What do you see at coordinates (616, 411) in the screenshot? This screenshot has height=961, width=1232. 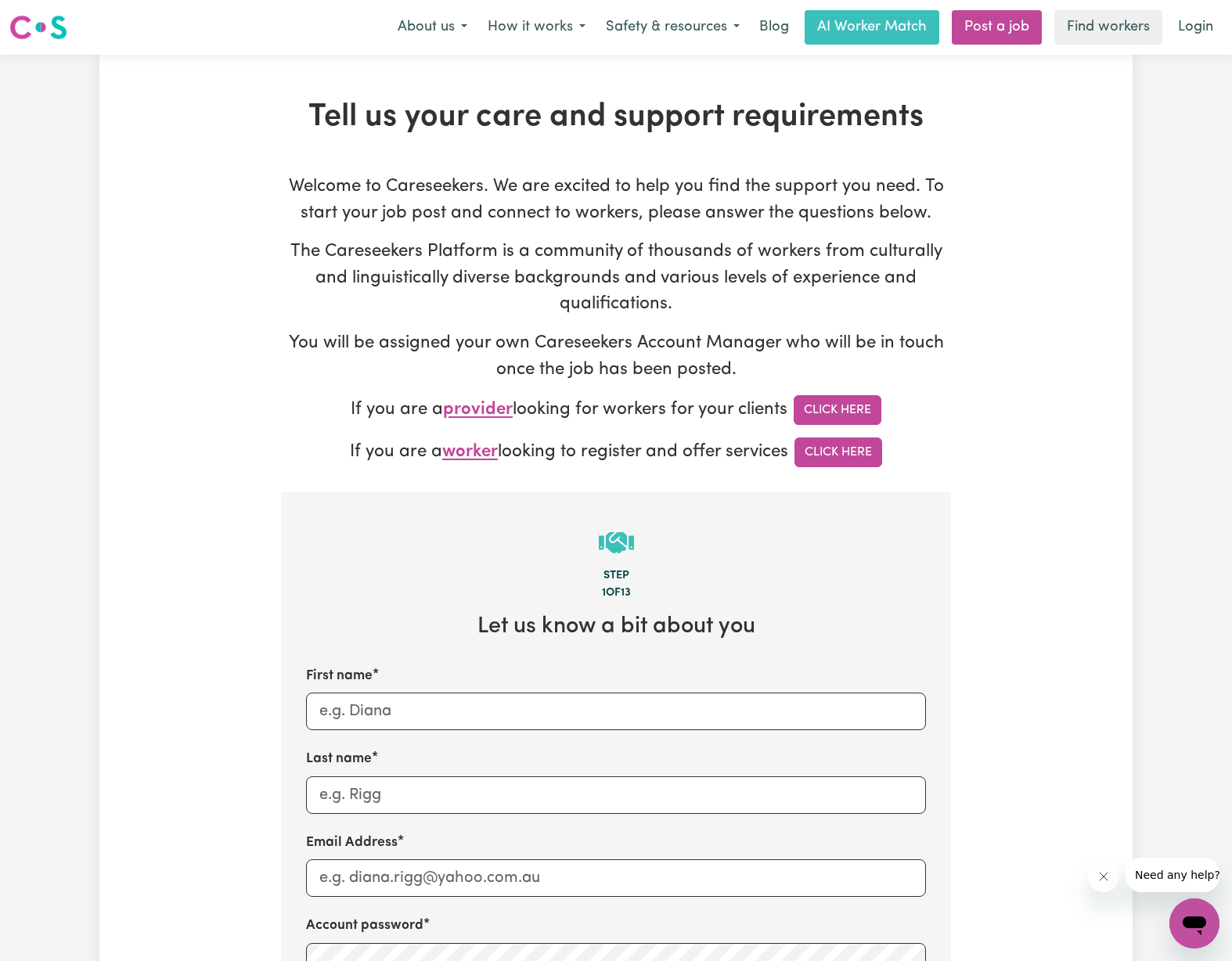 I see `p: If you are a looking for workers for your clients` at bounding box center [616, 411].